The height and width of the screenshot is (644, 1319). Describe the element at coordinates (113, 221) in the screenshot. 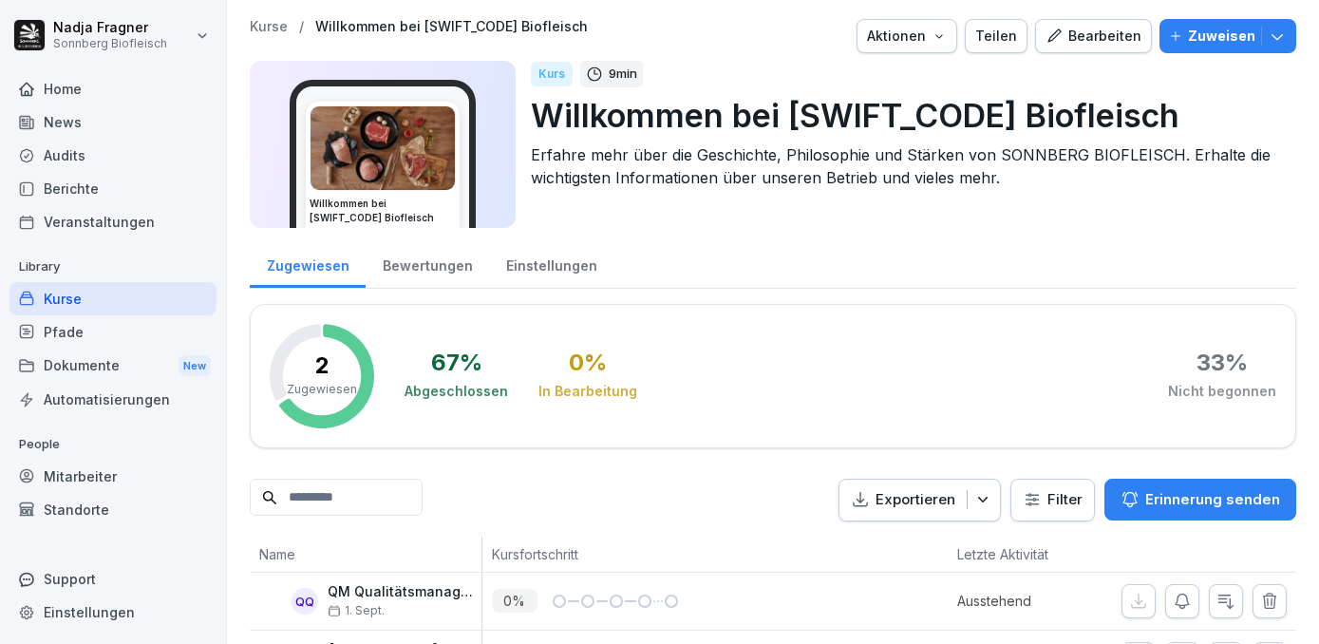

I see `div: Veranstaltungen` at that location.